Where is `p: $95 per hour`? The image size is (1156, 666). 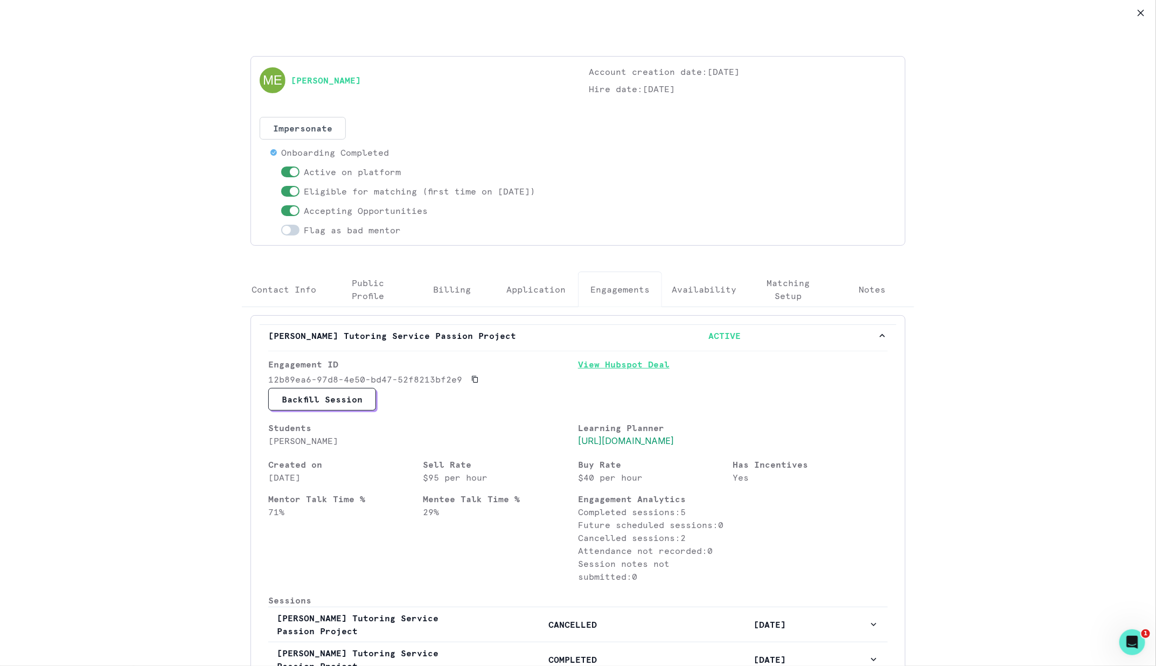 p: $95 per hour is located at coordinates (501, 477).